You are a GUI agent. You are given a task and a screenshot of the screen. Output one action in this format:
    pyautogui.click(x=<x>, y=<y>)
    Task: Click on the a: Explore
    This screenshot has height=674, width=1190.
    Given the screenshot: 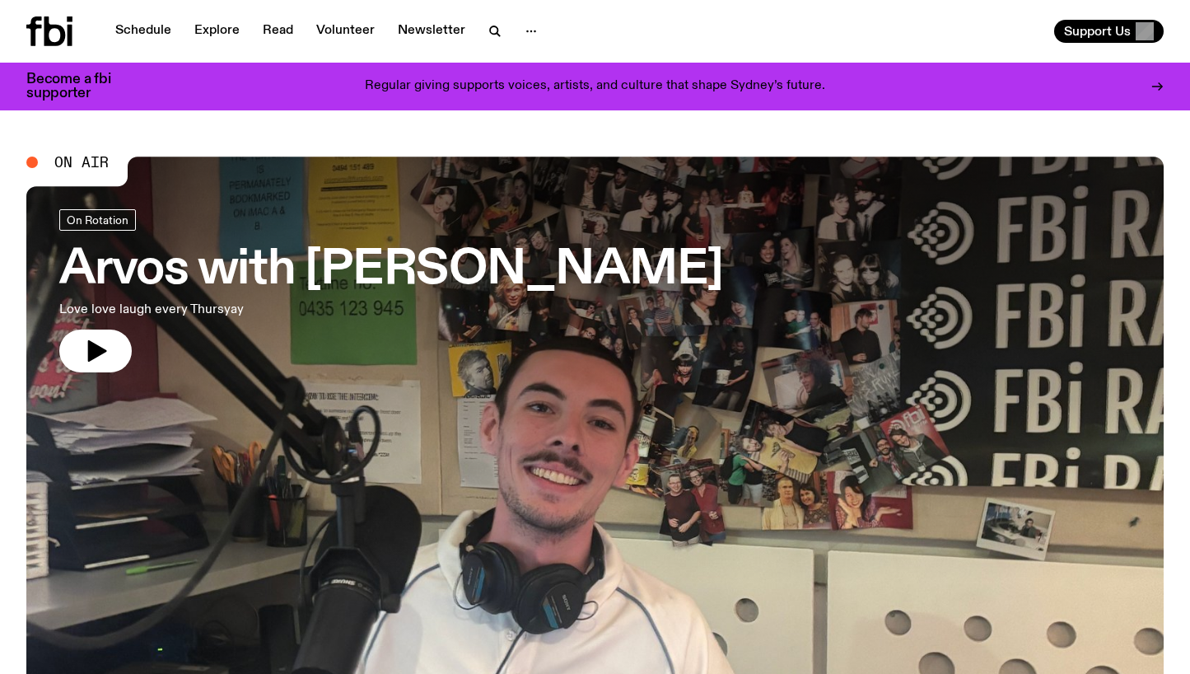 What is the action you would take?
    pyautogui.click(x=217, y=31)
    